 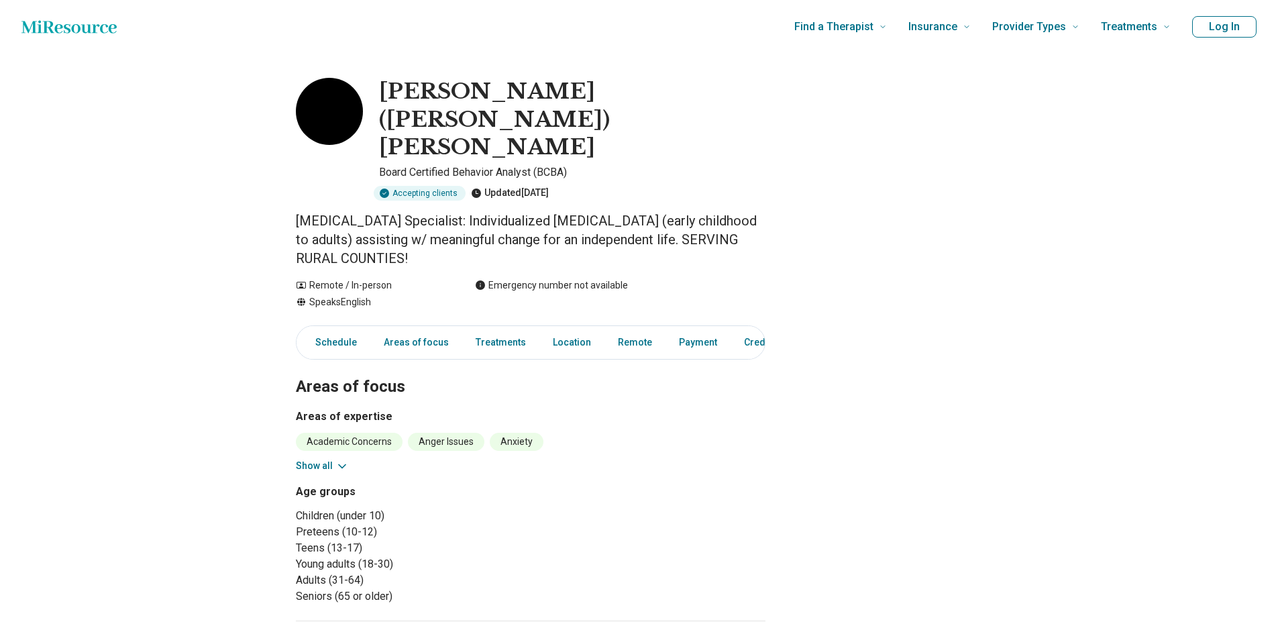 I want to click on li: Anxiety, so click(x=516, y=441).